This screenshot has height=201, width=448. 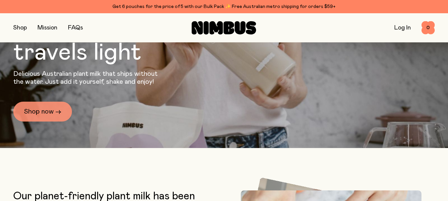 I want to click on button: 0, so click(x=428, y=28).